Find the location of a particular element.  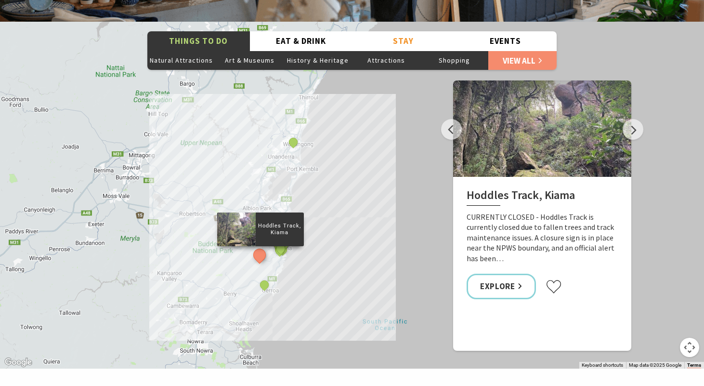

a: Click to see this area on Google Maps is located at coordinates (18, 362).